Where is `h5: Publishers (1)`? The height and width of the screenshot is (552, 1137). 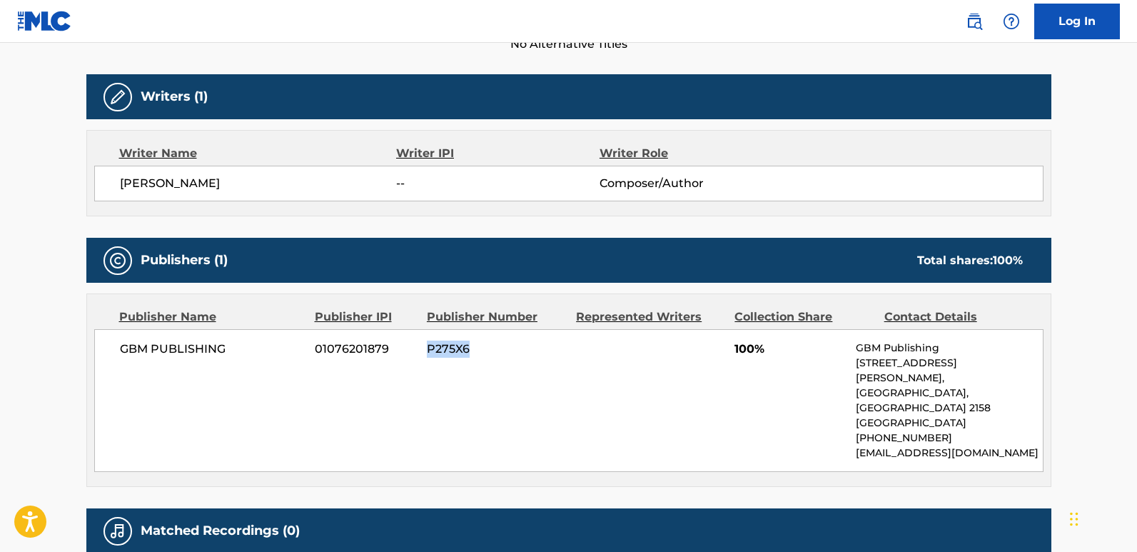 h5: Publishers (1) is located at coordinates (184, 260).